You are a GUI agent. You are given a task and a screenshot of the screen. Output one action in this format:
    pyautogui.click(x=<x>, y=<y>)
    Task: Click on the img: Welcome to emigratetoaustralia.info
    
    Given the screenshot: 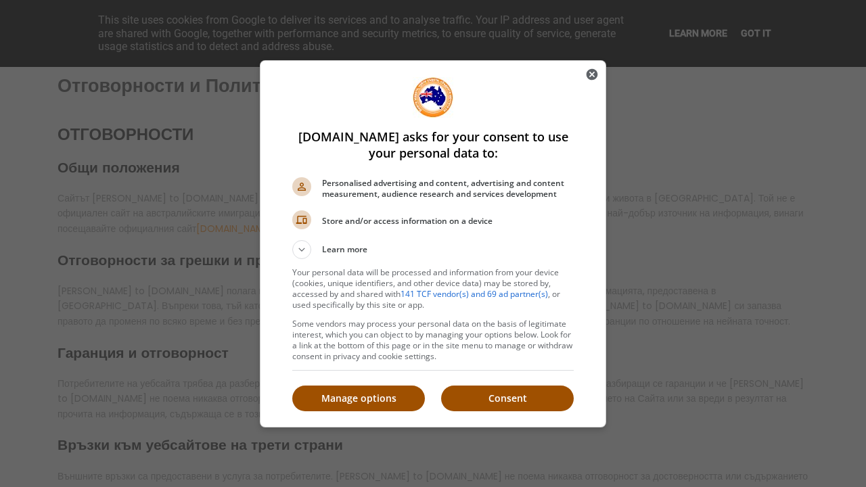 What is the action you would take?
    pyautogui.click(x=433, y=97)
    